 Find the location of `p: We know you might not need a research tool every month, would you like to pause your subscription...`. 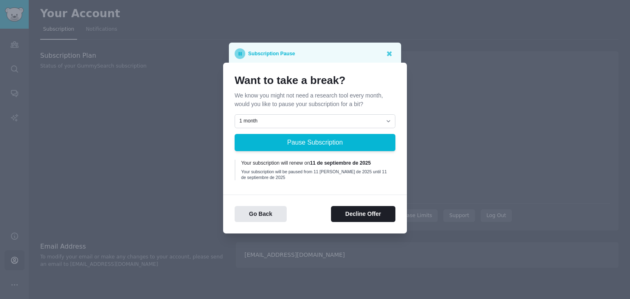

p: We know you might not need a research tool every month, would you like to pause your subscription... is located at coordinates (315, 100).